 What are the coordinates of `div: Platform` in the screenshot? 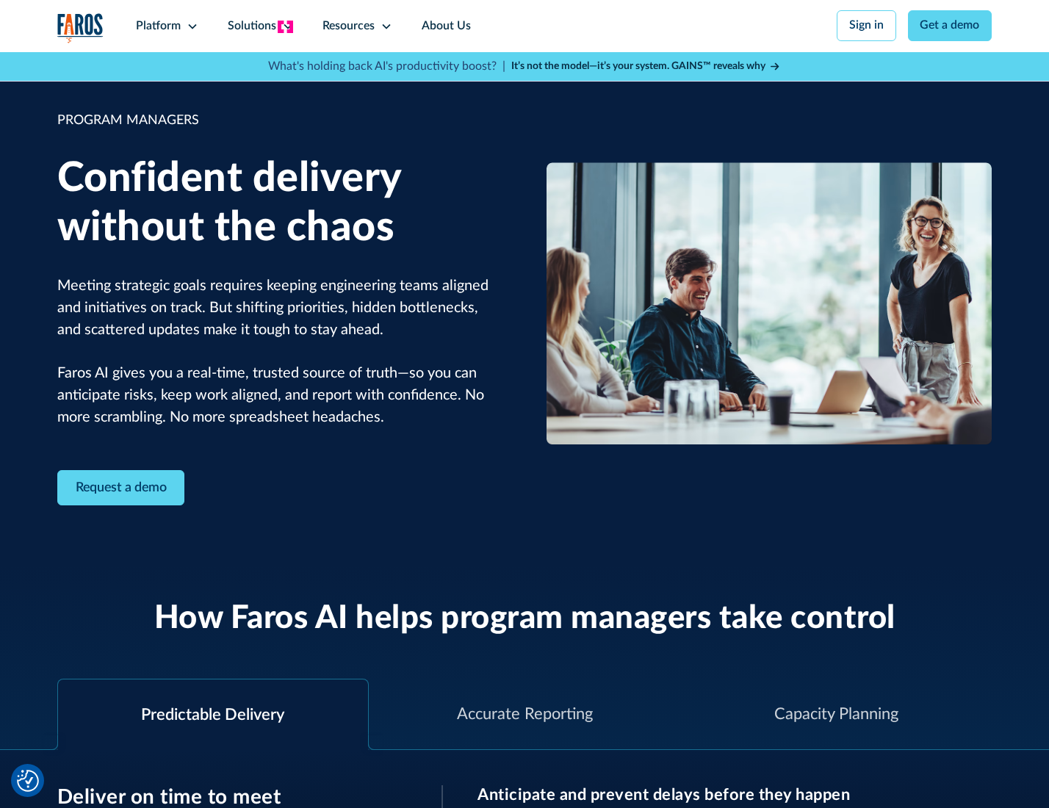 It's located at (158, 26).